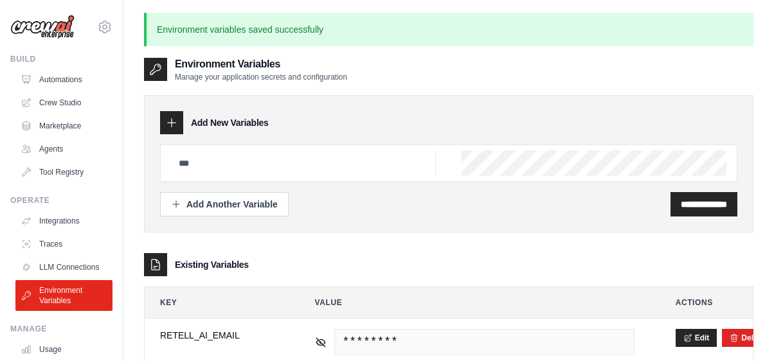  I want to click on a: Marketplace, so click(64, 126).